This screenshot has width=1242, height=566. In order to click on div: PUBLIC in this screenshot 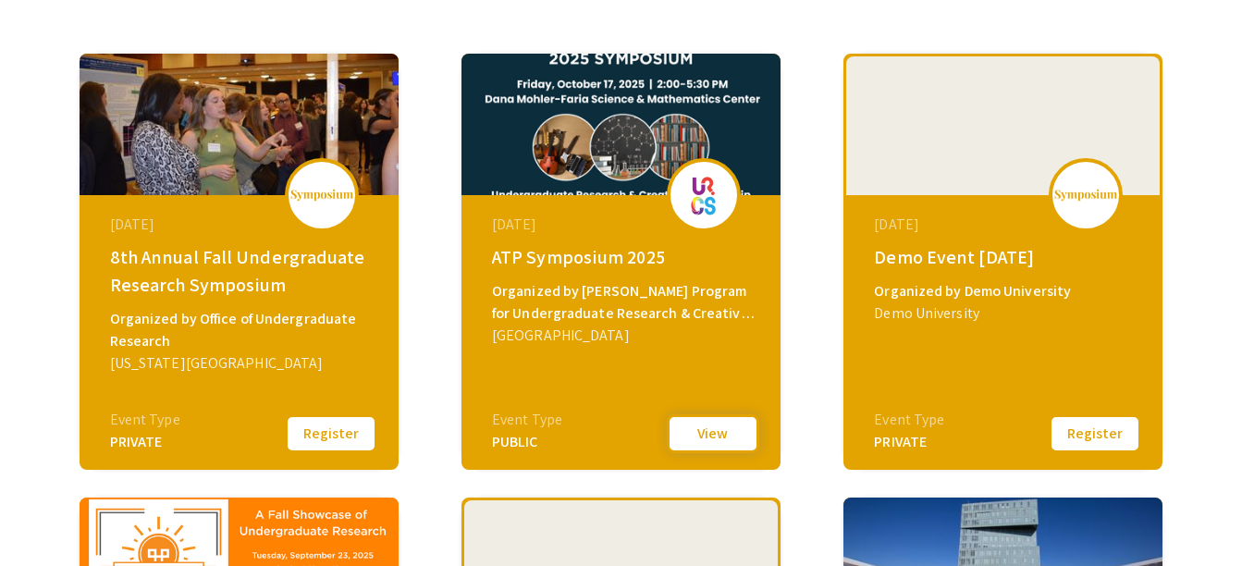, I will do `click(527, 442)`.